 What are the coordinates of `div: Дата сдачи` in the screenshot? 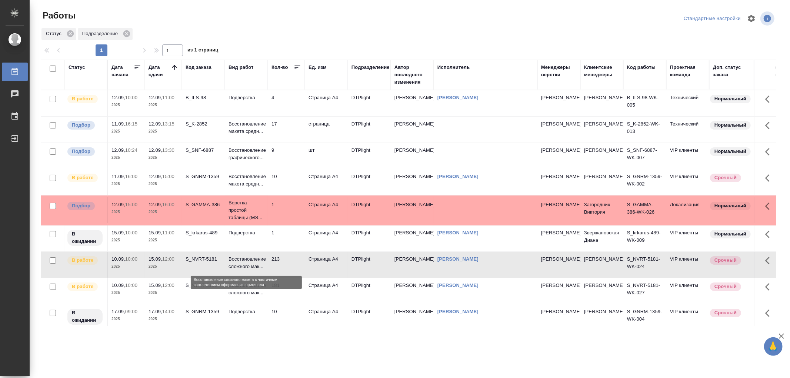 It's located at (160, 71).